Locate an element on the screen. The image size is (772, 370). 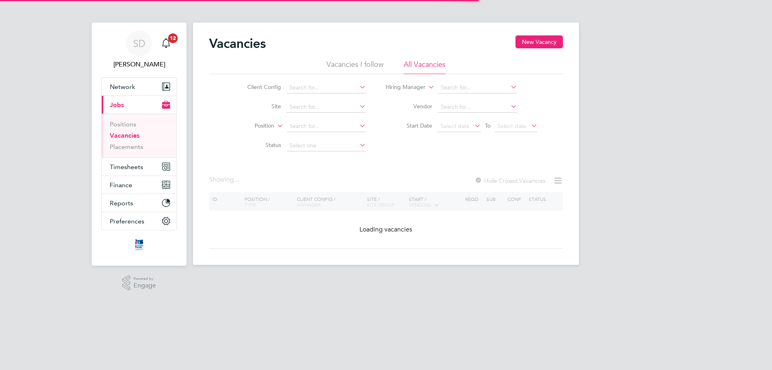
a: Go to home page is located at coordinates (139, 245).